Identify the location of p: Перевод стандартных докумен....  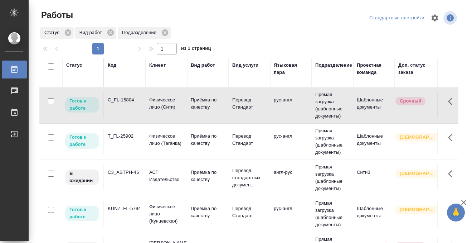
(250, 178).